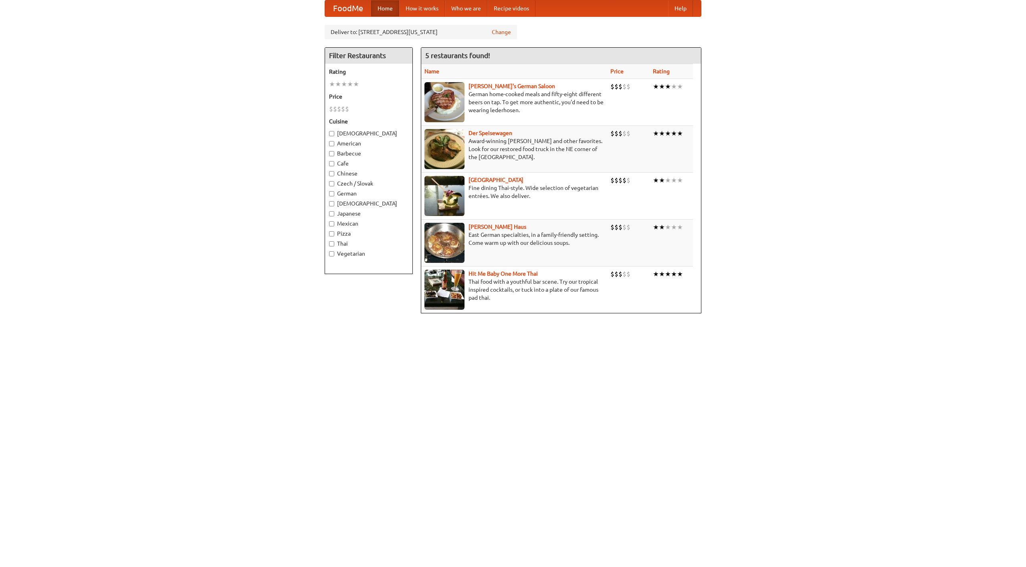 The height and width of the screenshot is (567, 1026). Describe the element at coordinates (503, 274) in the screenshot. I see `a: Hit Me Baby One More Thai` at that location.